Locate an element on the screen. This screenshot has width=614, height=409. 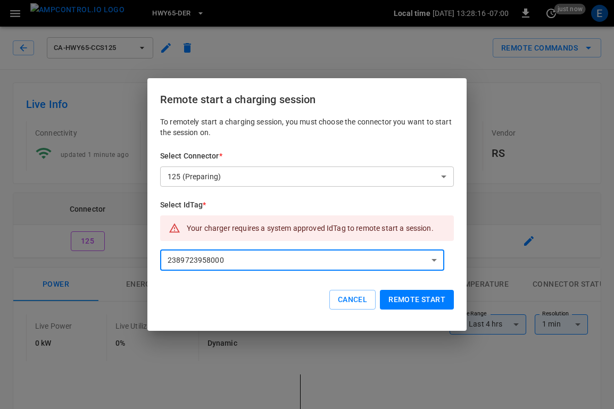
p: To remotely start a charging session, you must choose the connector you want to start the session... is located at coordinates (307, 127).